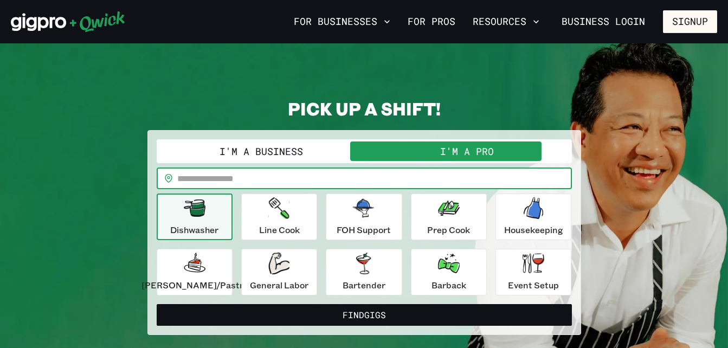 This screenshot has height=348, width=728. Describe the element at coordinates (279, 217) in the screenshot. I see `button: Line Cook` at that location.